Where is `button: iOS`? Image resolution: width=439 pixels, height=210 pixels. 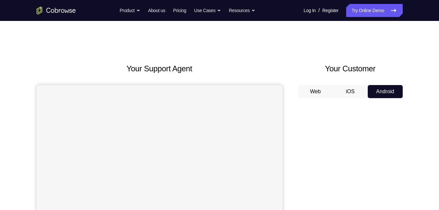 button: iOS is located at coordinates (350, 91).